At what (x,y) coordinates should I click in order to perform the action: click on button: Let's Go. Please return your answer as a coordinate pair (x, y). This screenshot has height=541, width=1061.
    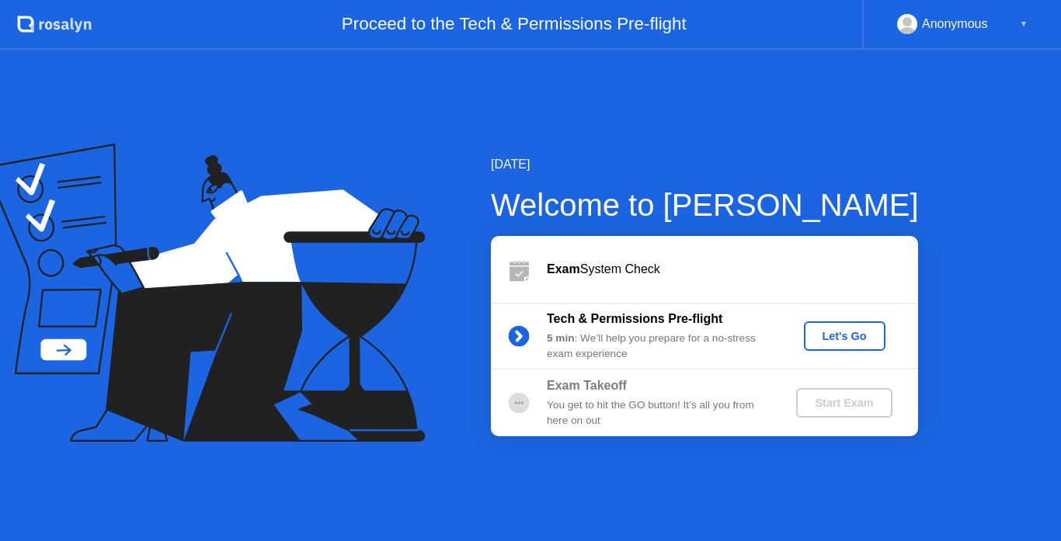
    Looking at the image, I should click on (844, 336).